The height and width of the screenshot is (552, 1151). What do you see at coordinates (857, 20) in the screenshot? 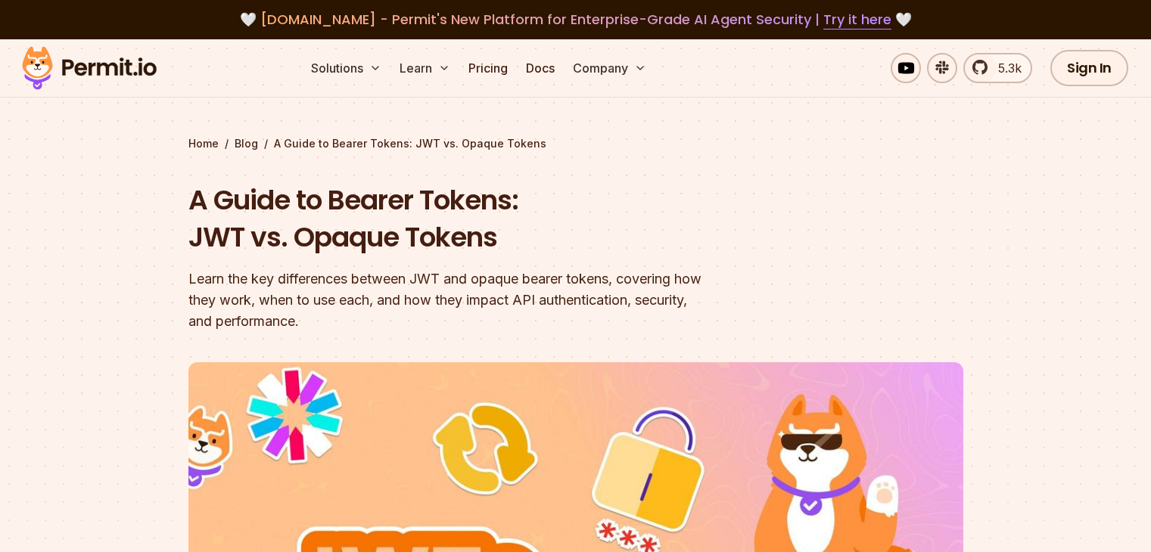
I see `a: Try it here` at bounding box center [857, 20].